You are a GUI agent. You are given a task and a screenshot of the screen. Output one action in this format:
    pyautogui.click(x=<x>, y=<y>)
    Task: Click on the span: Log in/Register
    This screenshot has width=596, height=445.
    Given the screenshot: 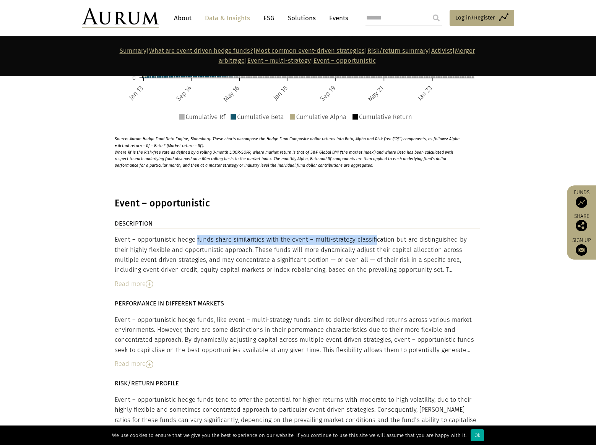 What is the action you would take?
    pyautogui.click(x=476, y=18)
    